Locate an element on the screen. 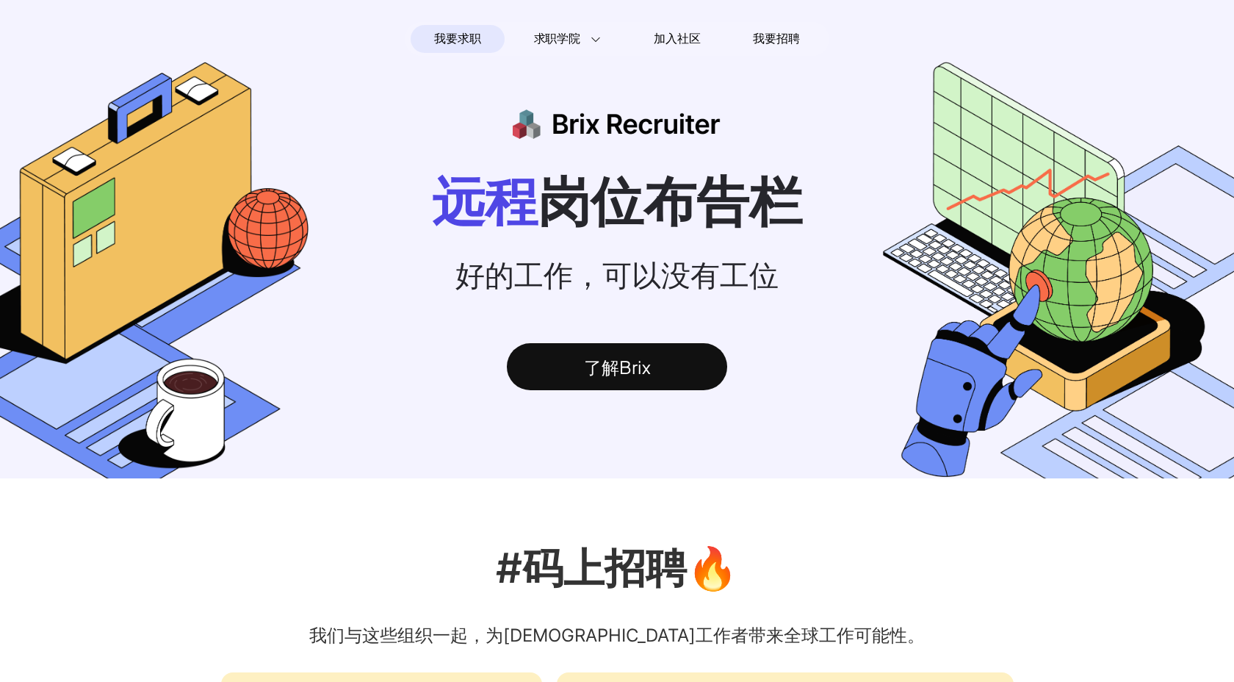 The height and width of the screenshot is (682, 1234). span: 加入社区 is located at coordinates (677, 39).